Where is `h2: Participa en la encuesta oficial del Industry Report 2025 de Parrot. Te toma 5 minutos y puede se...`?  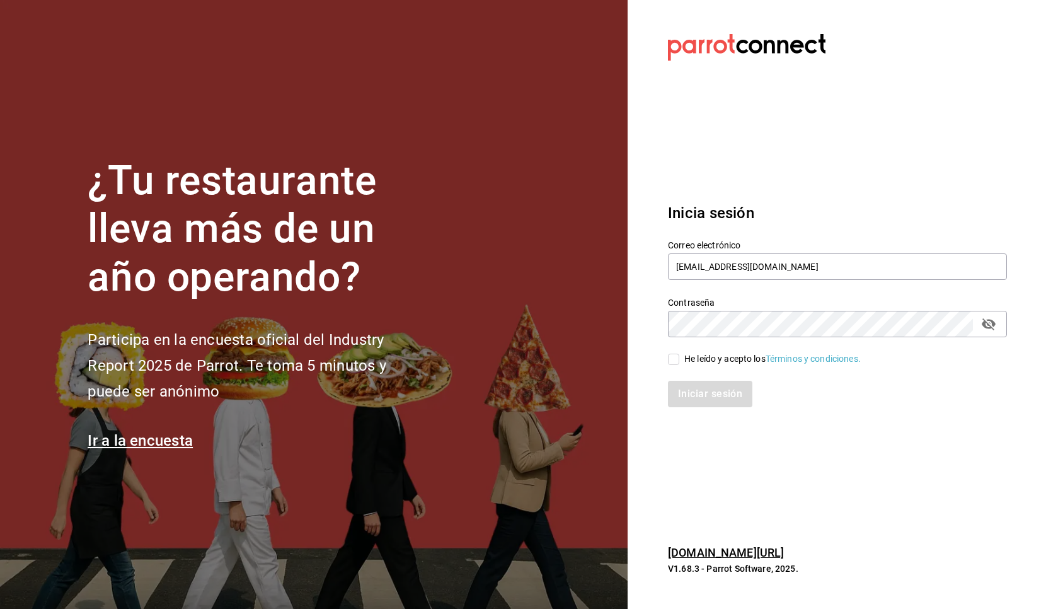
h2: Participa en la encuesta oficial del Industry Report 2025 de Parrot. Te toma 5 minutos y puede se... is located at coordinates (258, 366).